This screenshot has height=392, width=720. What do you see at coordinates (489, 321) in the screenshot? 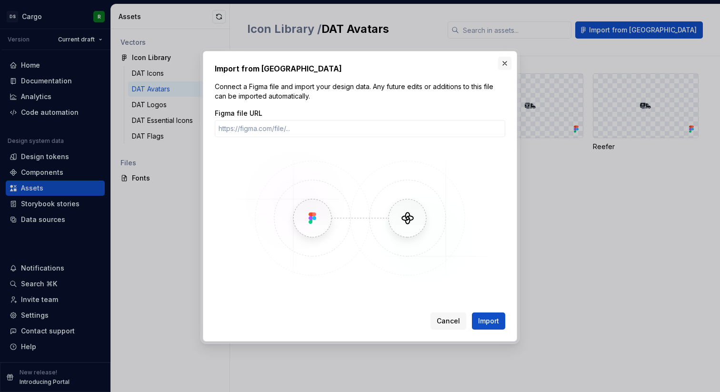
I see `button: Import` at bounding box center [489, 321].